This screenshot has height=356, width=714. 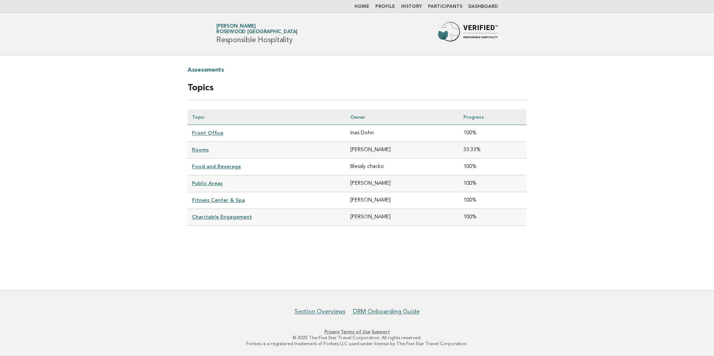 I want to click on td: Blessly chacko, so click(x=402, y=167).